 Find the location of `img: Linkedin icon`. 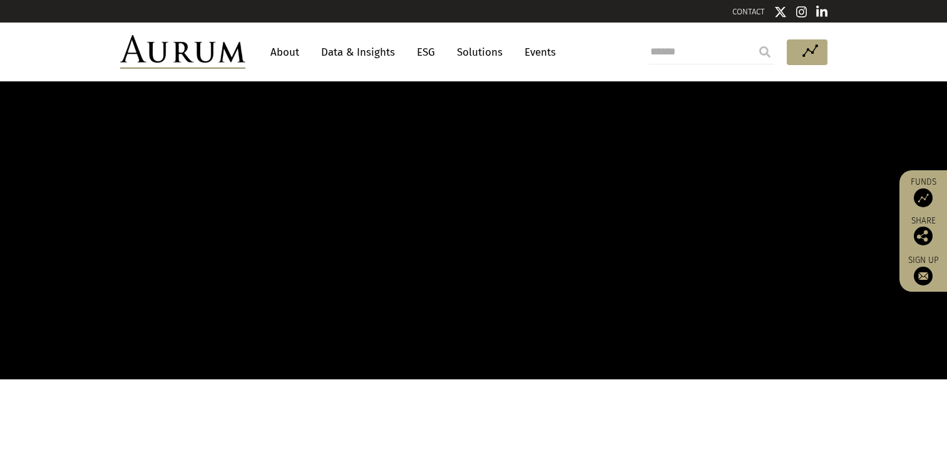

img: Linkedin icon is located at coordinates (822, 12).